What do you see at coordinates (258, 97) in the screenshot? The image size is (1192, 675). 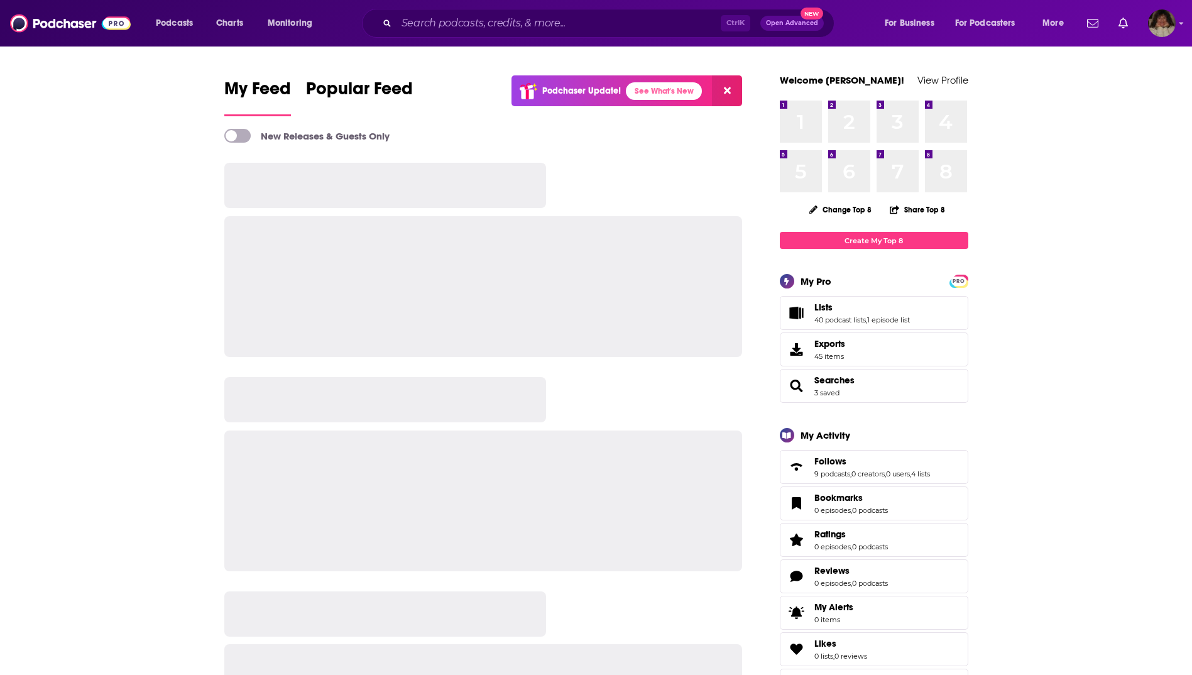 I see `a: My Feed` at bounding box center [258, 97].